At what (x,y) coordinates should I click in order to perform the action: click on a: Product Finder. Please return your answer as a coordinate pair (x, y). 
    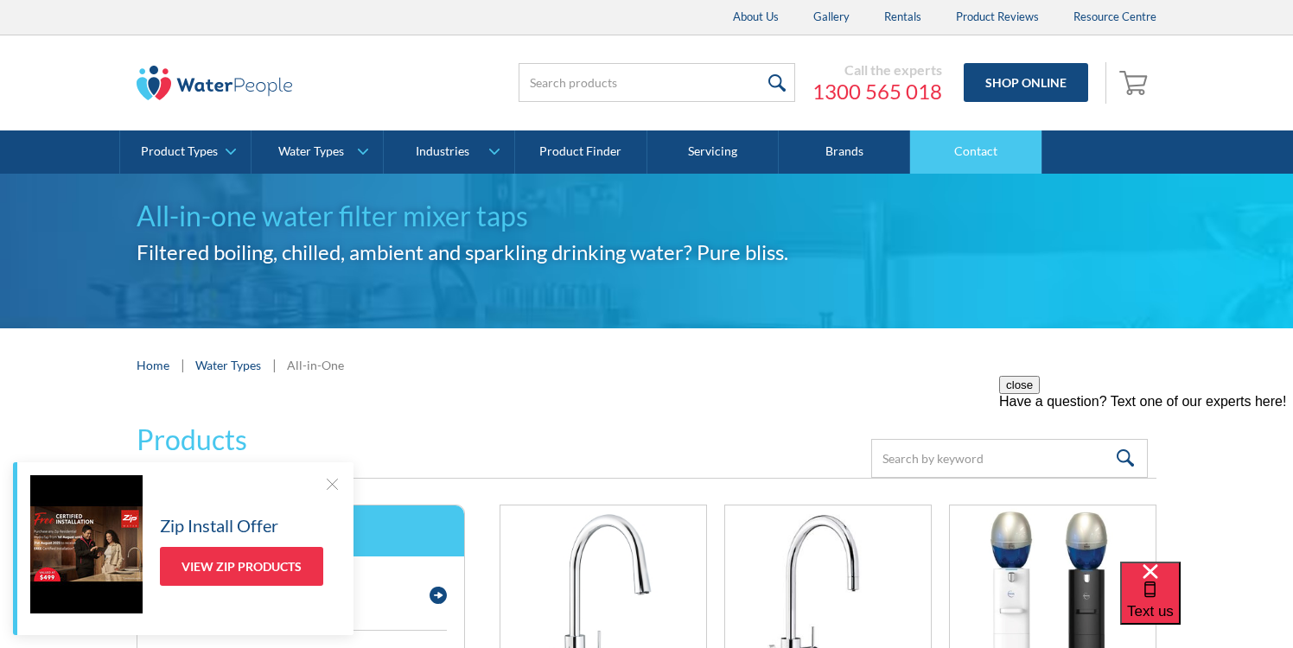
    Looking at the image, I should click on (581, 152).